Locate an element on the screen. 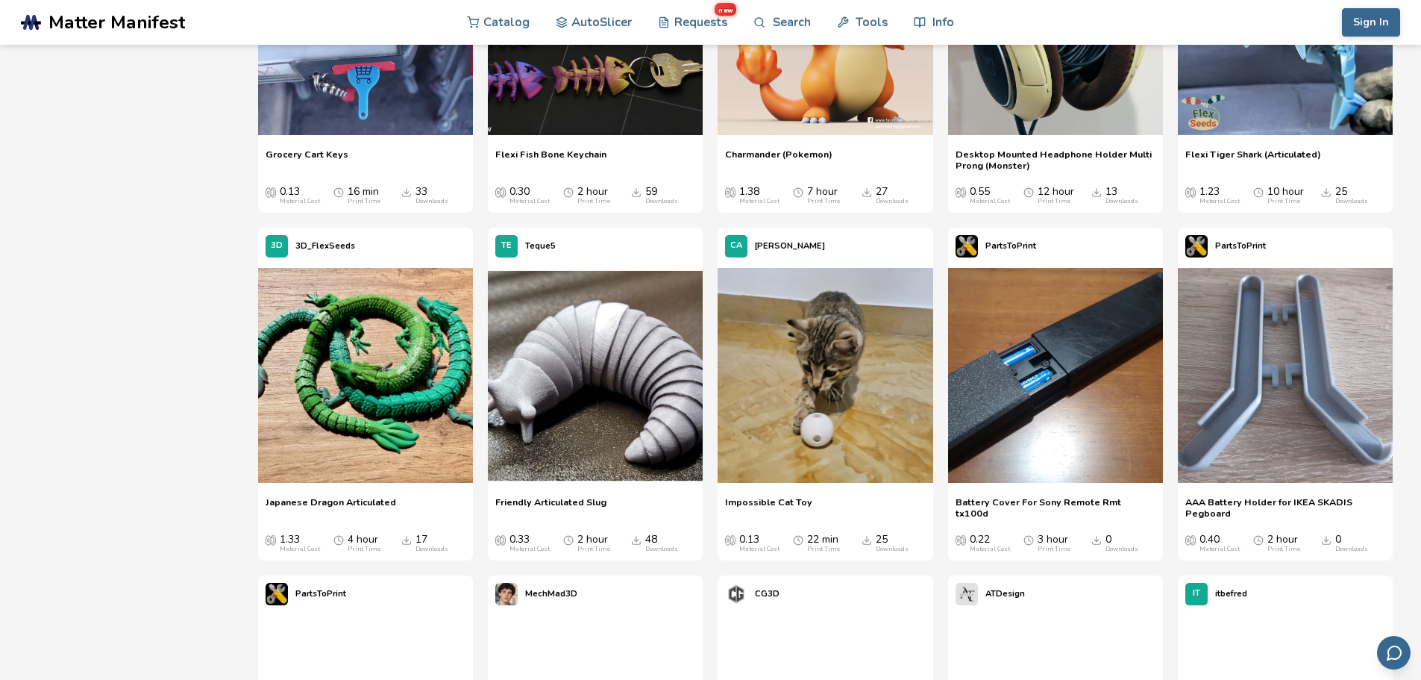 This screenshot has height=680, width=1421. span: Charmander (Pokemon) is located at coordinates (779, 160).